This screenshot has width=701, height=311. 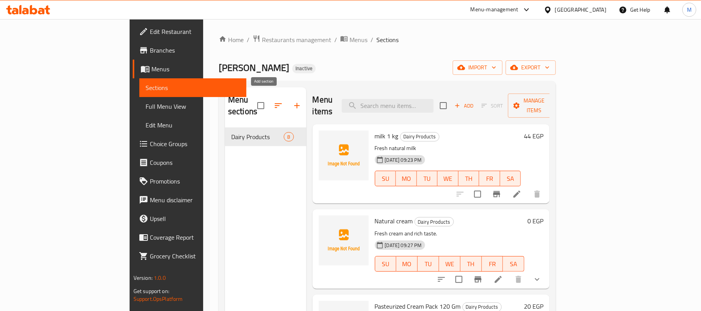 I want to click on img: Natural cream, so click(x=344, y=240).